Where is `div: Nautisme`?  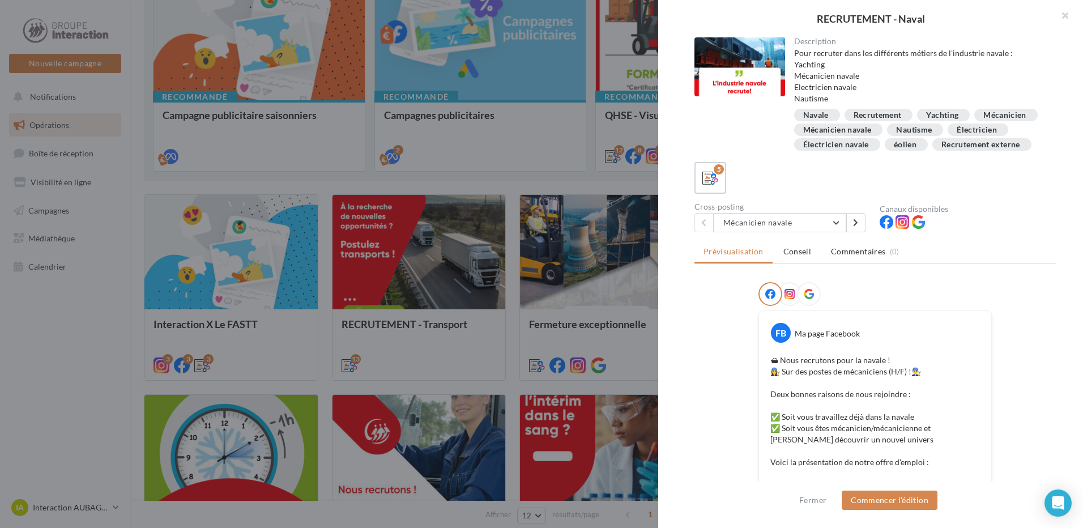
div: Nautisme is located at coordinates (914, 130).